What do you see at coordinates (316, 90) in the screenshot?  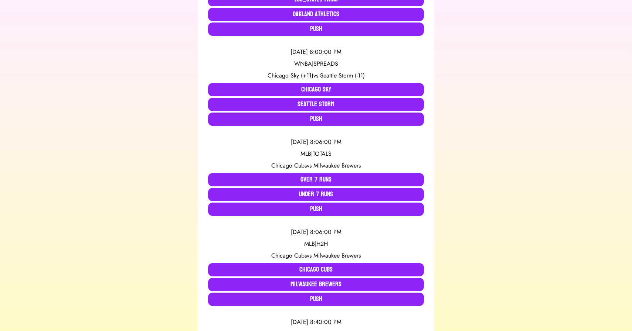 I see `button: Chicago Sky` at bounding box center [316, 90].